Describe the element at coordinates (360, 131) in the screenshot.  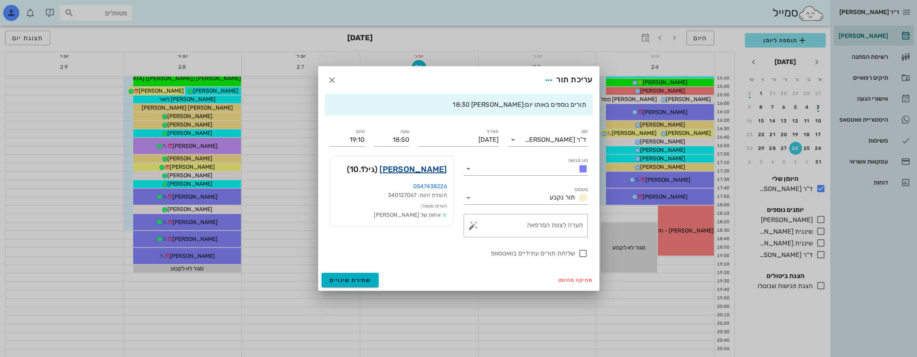
I see `label: סיום` at that location.